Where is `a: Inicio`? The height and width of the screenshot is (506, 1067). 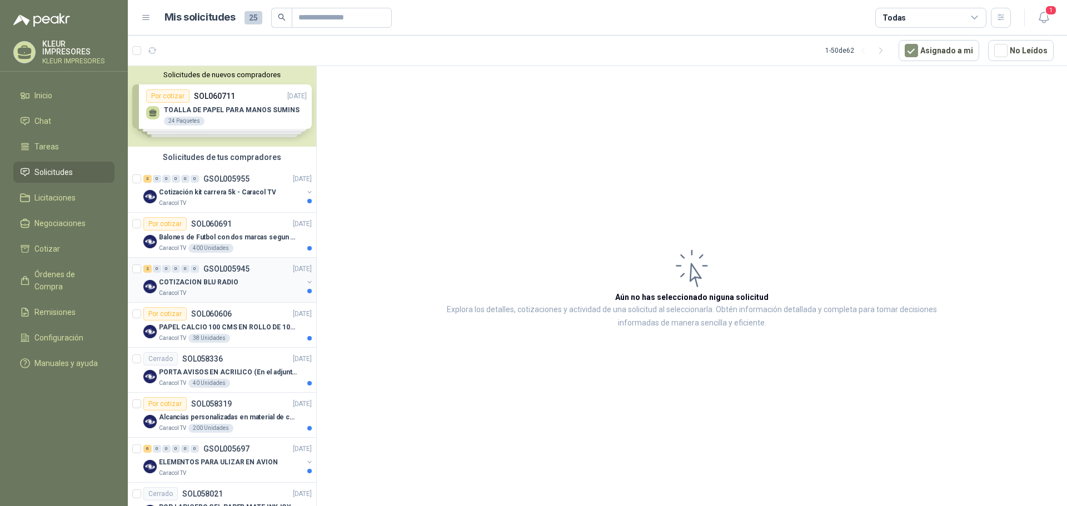 a: Inicio is located at coordinates (64, 96).